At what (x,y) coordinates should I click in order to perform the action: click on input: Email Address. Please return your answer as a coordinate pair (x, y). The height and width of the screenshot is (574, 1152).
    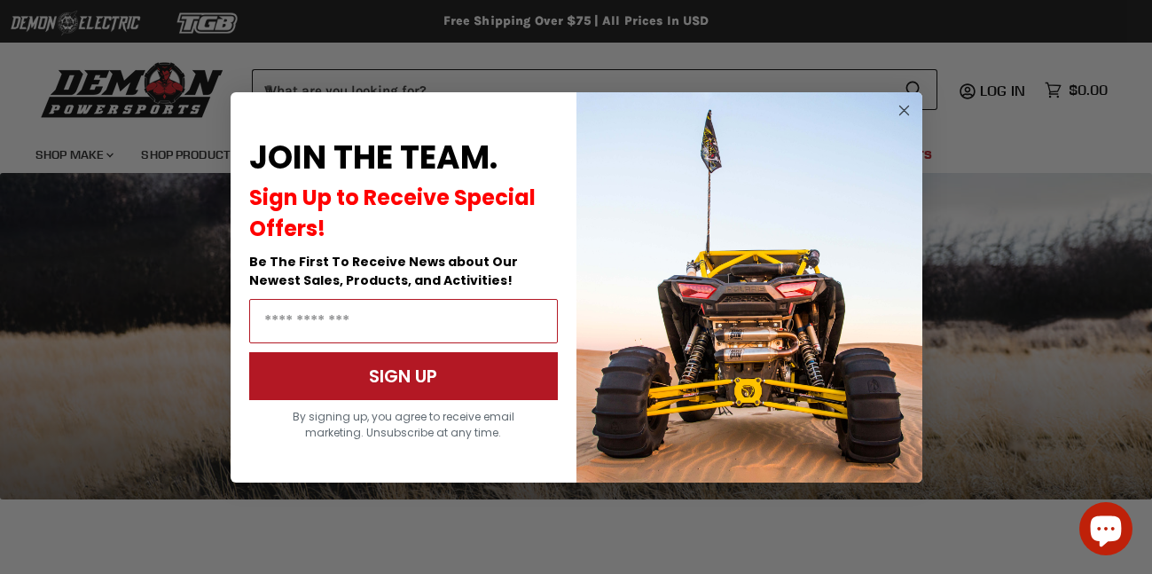
    Looking at the image, I should click on (403, 321).